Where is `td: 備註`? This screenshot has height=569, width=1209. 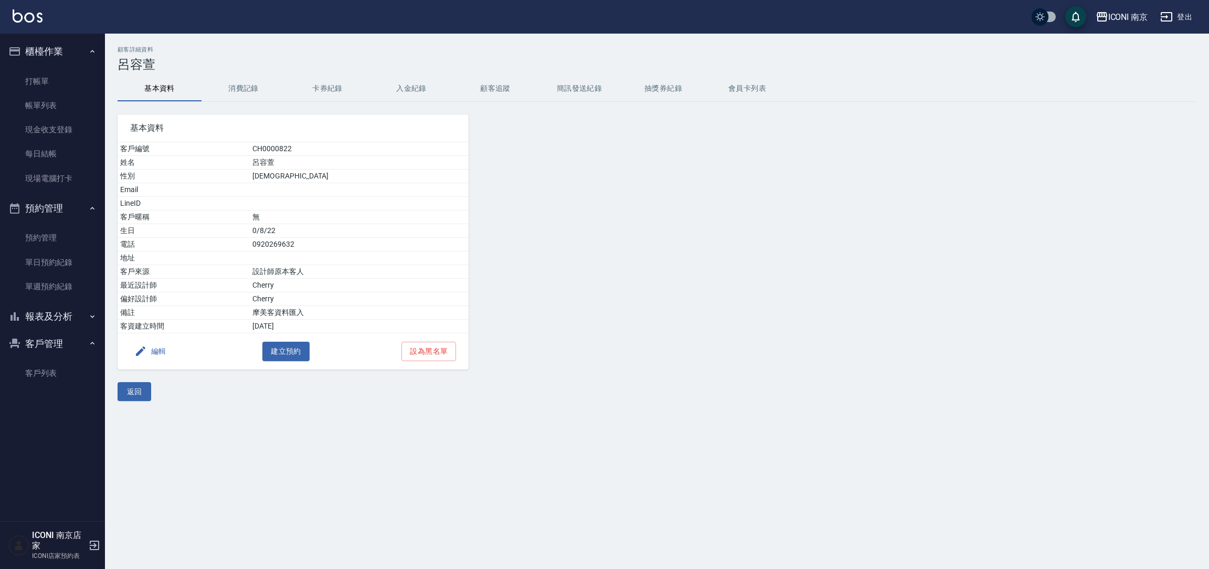
td: 備註 is located at coordinates (184, 313).